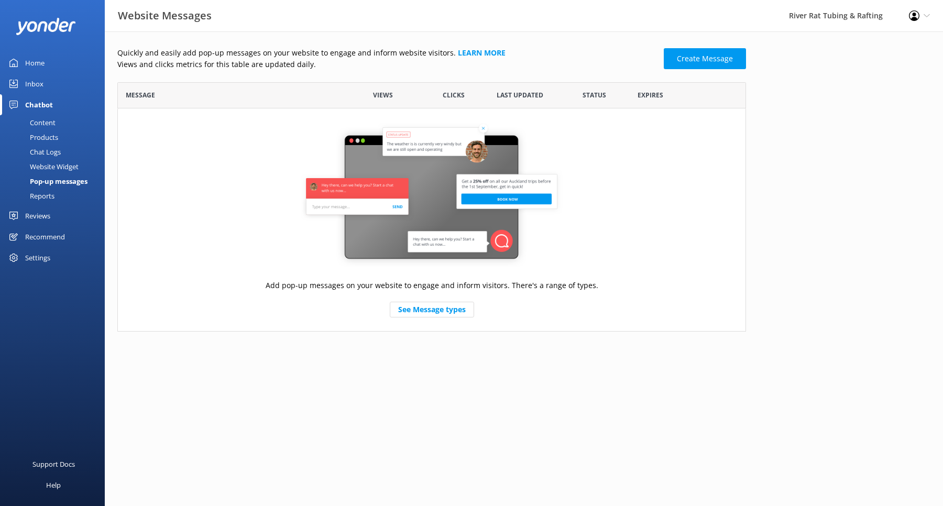 This screenshot has width=943, height=506. Describe the element at coordinates (39, 105) in the screenshot. I see `div: Chatbot` at that location.